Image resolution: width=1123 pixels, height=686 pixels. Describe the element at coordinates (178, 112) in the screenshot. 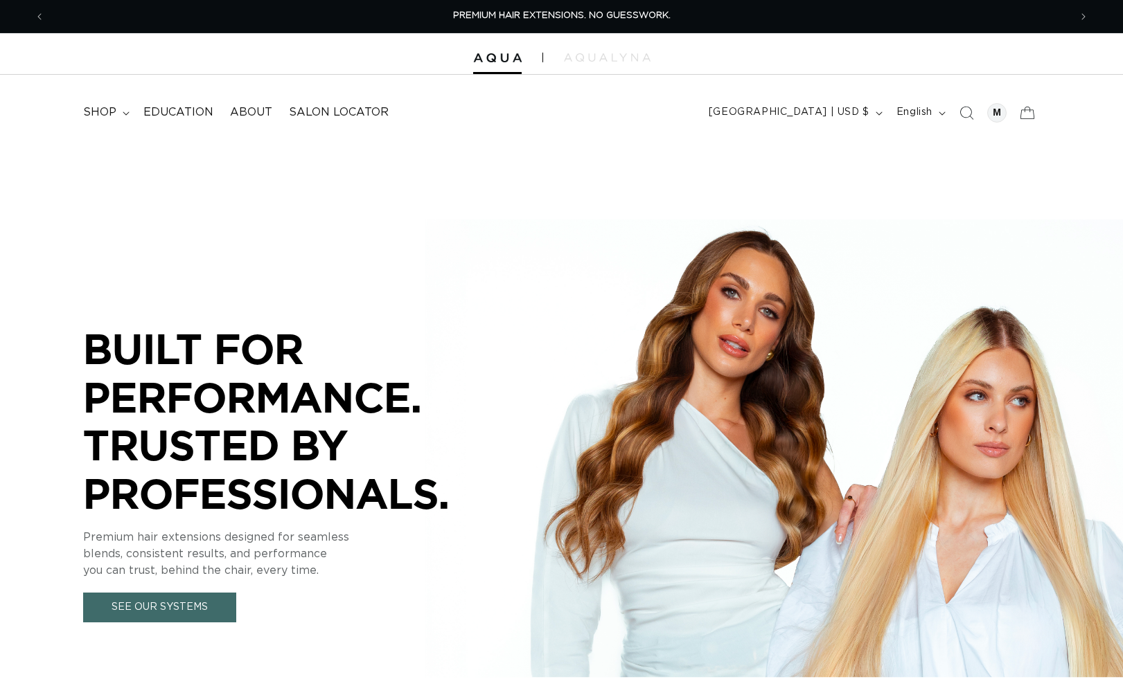

I see `span: Education` at that location.